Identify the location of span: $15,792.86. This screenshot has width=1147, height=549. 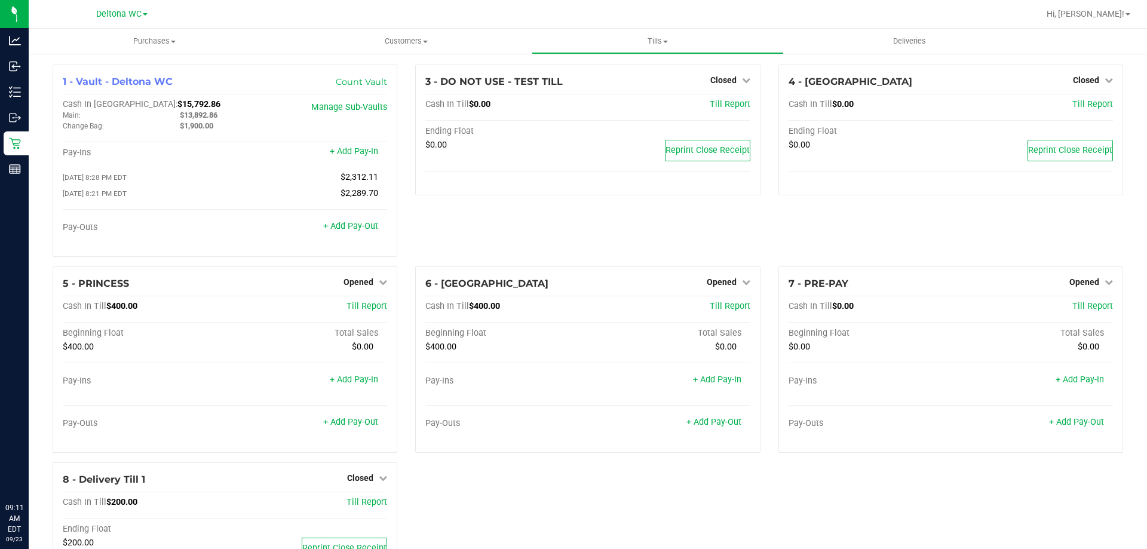
(199, 104).